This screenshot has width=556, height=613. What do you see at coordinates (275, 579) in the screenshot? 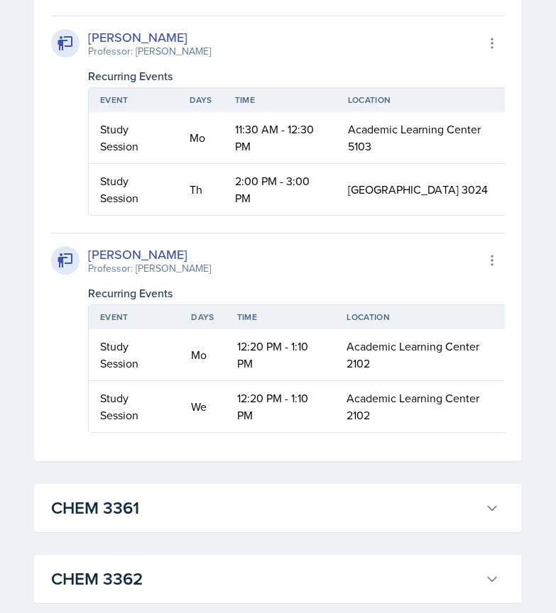
I see `button: CHEM 3362` at bounding box center [275, 579].